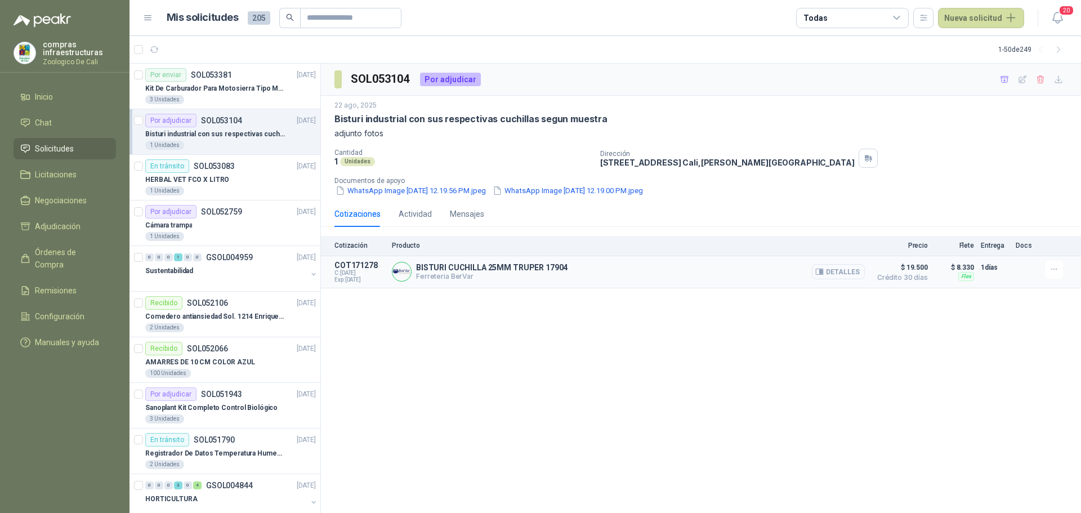 The image size is (1081, 513). Describe the element at coordinates (211, 407) in the screenshot. I see `p: Sanoplant Kit Completo Control Biológico` at that location.